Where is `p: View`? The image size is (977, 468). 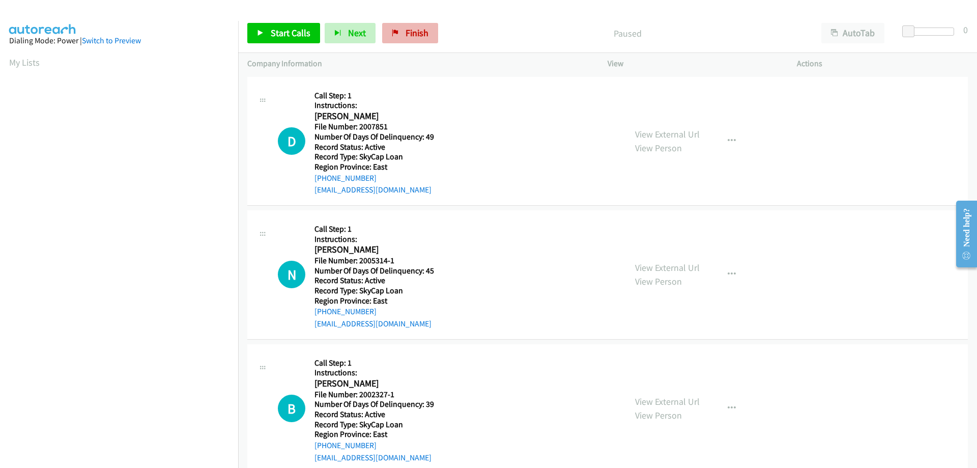
p: View is located at coordinates (693, 64).